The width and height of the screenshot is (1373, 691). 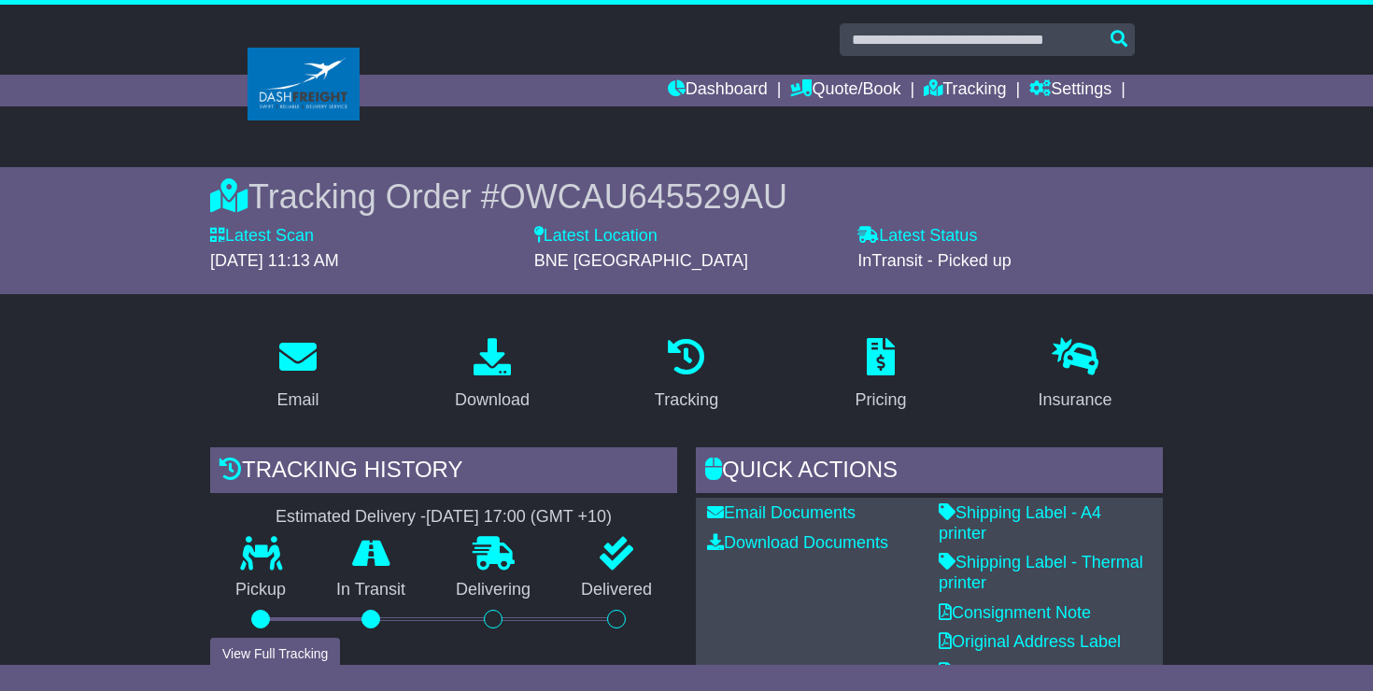 I want to click on label: Latest Status, so click(x=917, y=236).